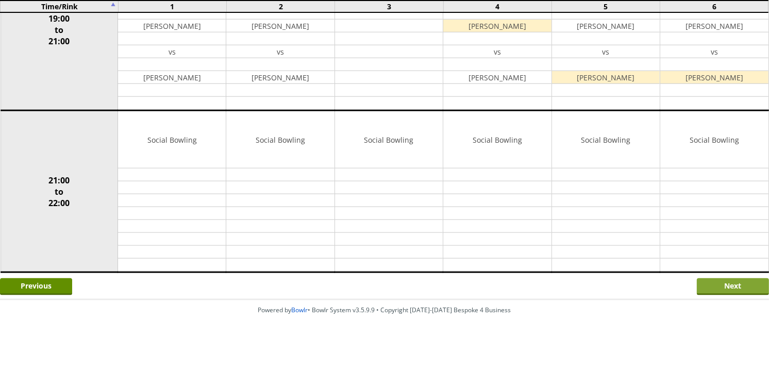  I want to click on td: 1, so click(172, 6).